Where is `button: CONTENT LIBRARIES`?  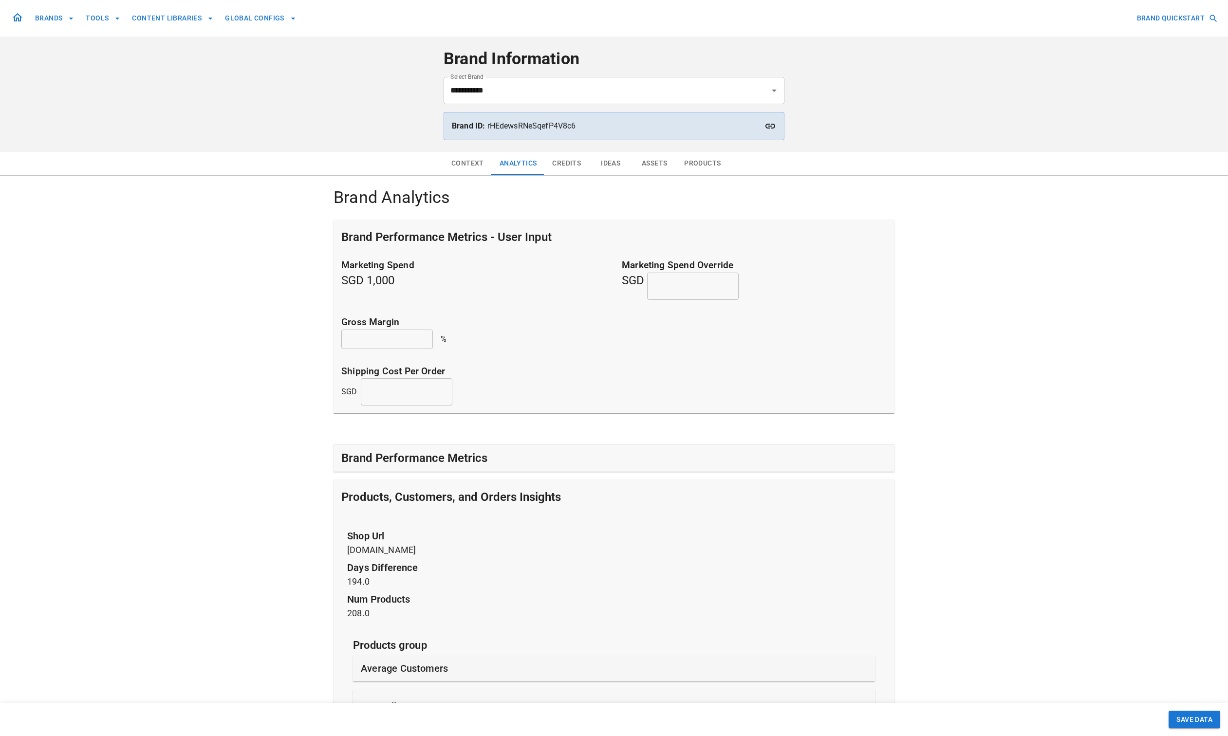
button: CONTENT LIBRARIES is located at coordinates (172, 18).